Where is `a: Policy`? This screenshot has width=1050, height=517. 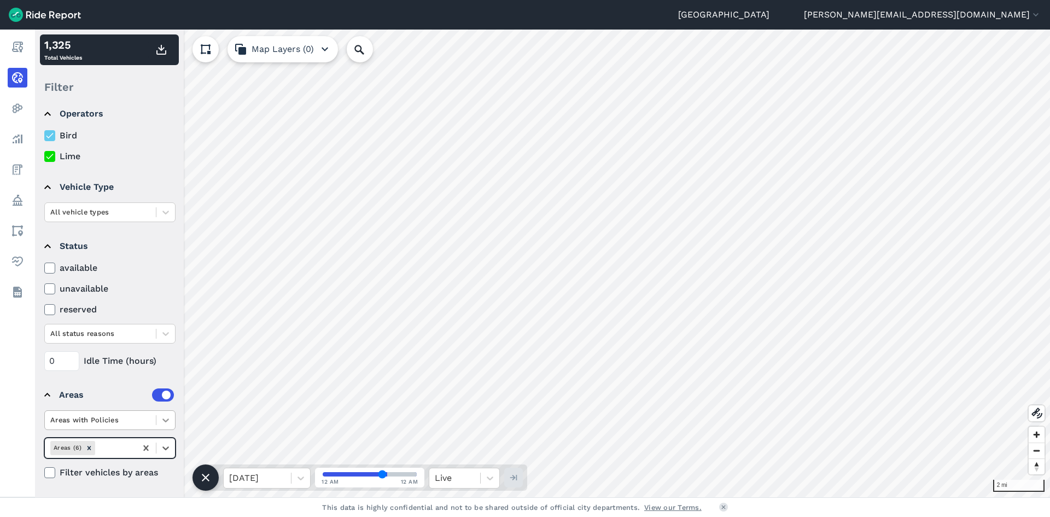 a: Policy is located at coordinates (17, 200).